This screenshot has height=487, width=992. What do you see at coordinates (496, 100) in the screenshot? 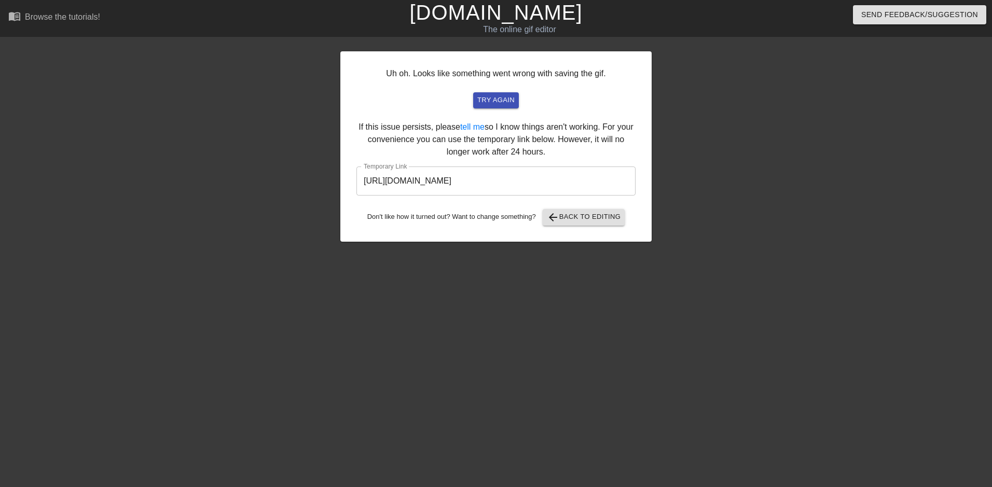
I see `button: try again` at bounding box center [496, 100].